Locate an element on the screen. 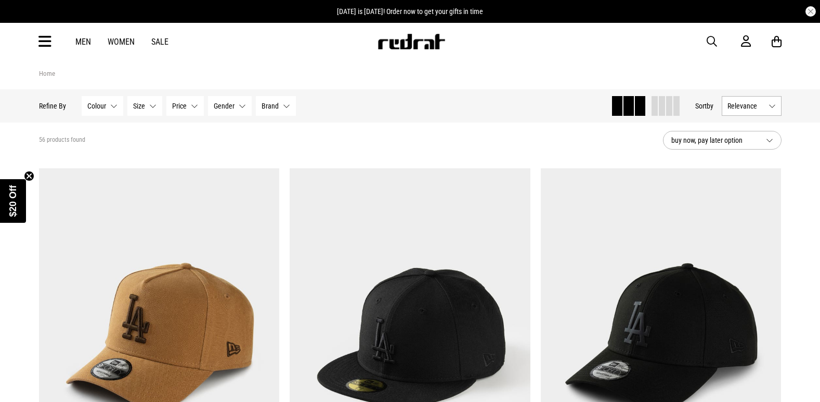  span: buy now, pay later option is located at coordinates (714, 140).